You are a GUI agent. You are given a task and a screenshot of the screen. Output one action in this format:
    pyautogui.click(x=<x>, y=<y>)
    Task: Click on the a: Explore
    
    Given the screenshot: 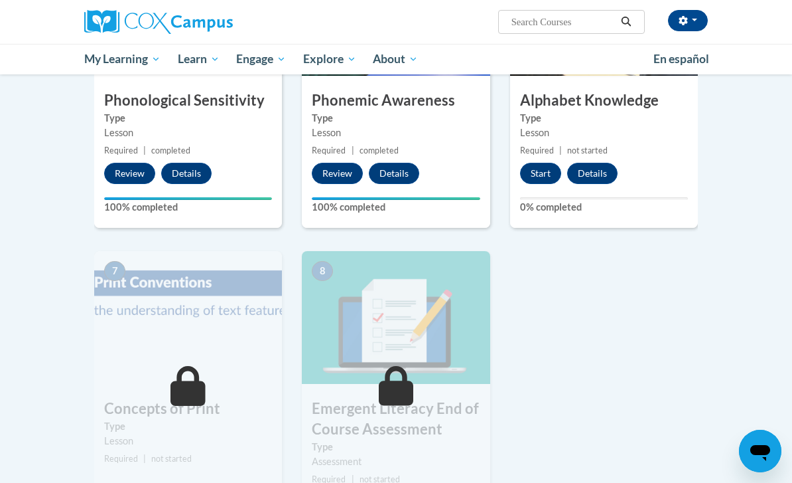 What is the action you would take?
    pyautogui.click(x=330, y=59)
    